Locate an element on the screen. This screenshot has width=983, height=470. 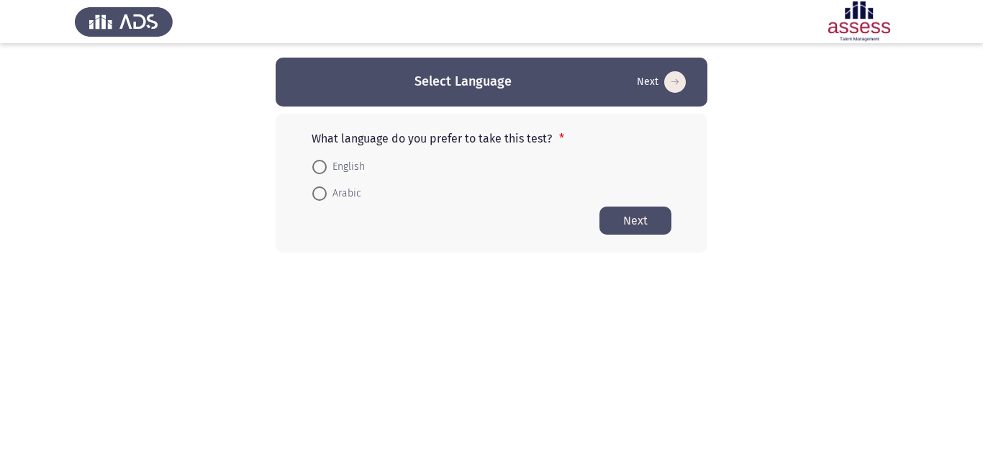
p: What language do you prefer to take this test? is located at coordinates (492, 138).